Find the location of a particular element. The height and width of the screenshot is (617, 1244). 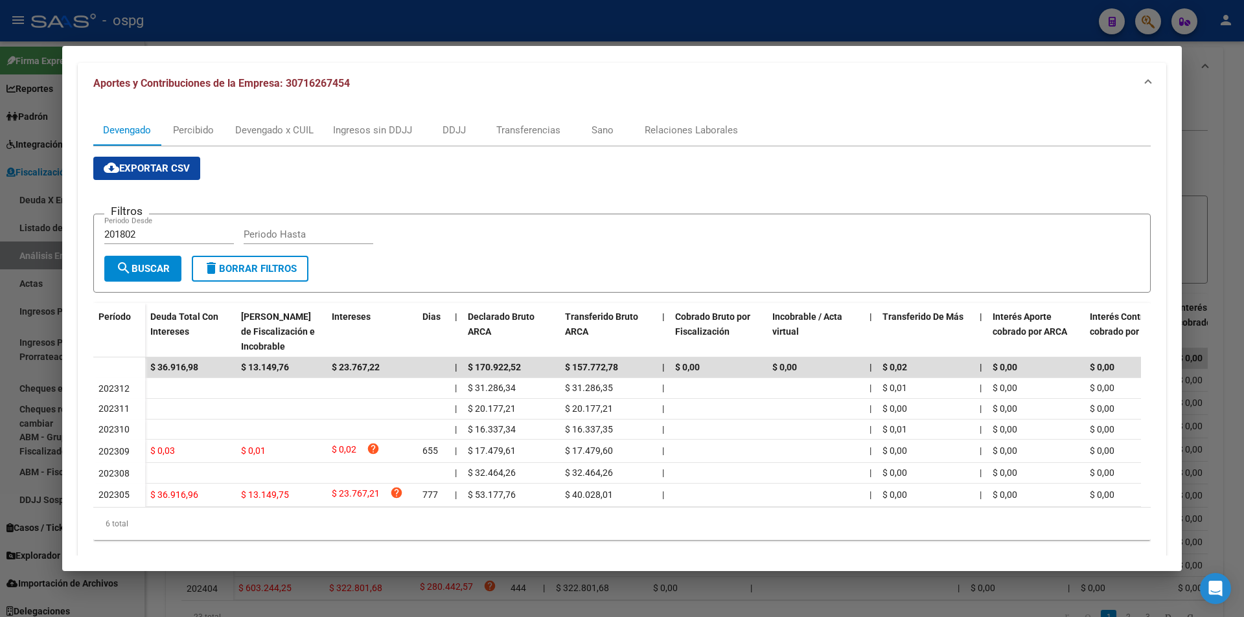

span: $ 53.177,76 is located at coordinates (492, 495).